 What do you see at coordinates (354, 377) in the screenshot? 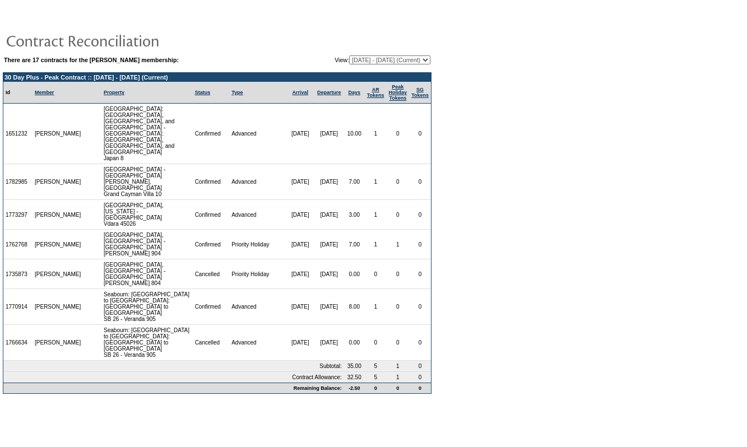
I see `td: 32.50` at bounding box center [354, 377].